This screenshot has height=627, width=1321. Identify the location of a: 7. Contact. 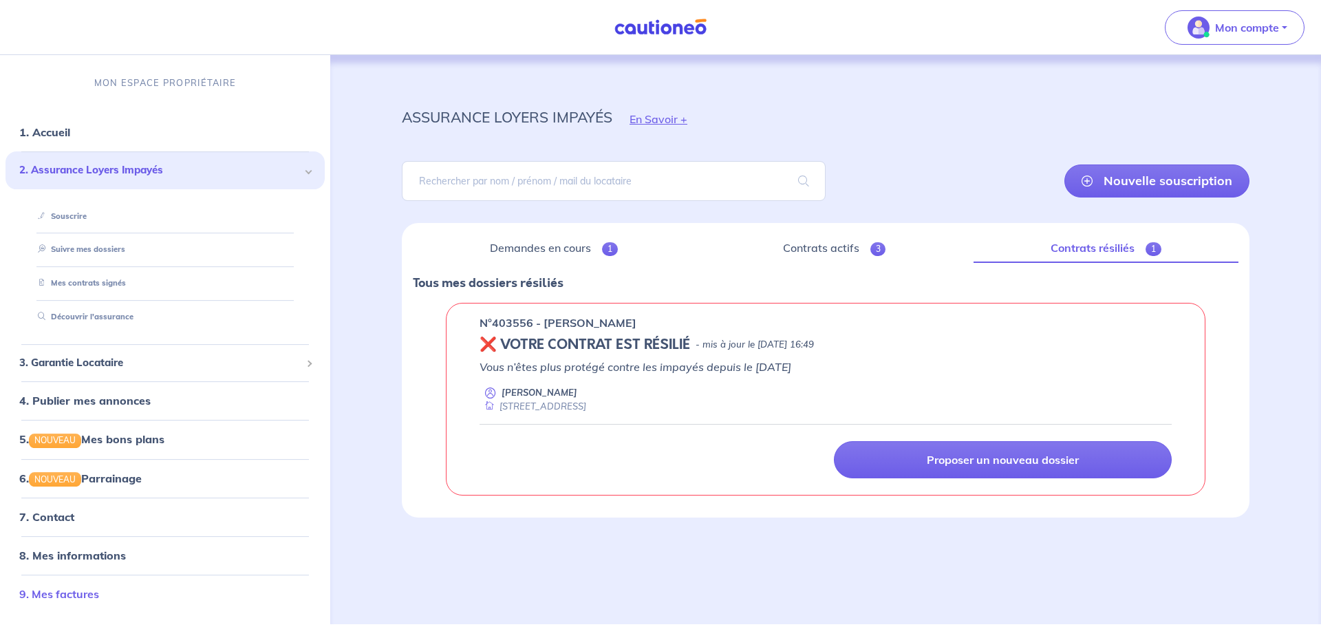
(47, 517).